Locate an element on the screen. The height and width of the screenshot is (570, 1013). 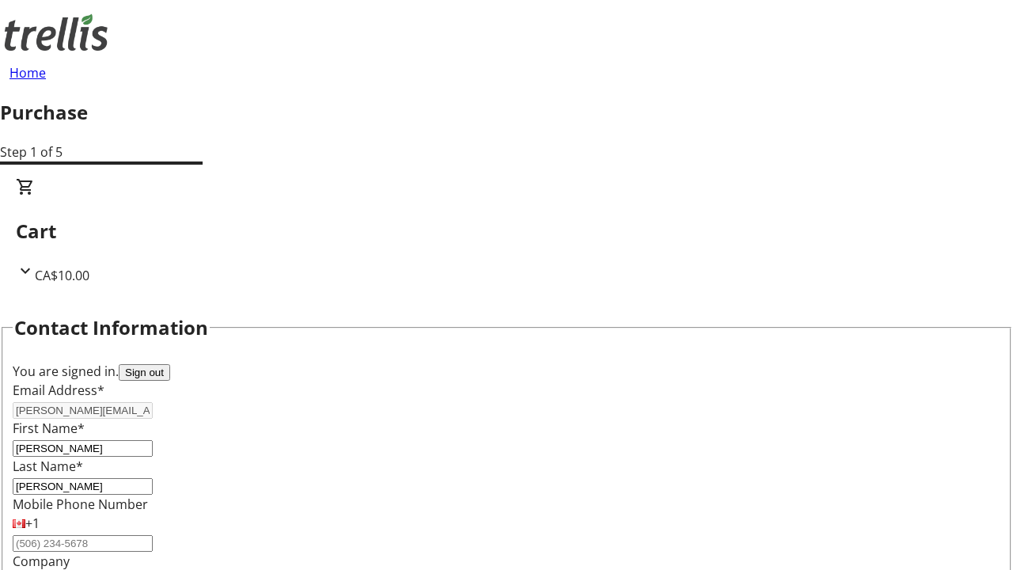
label: Email Address* is located at coordinates (59, 390).